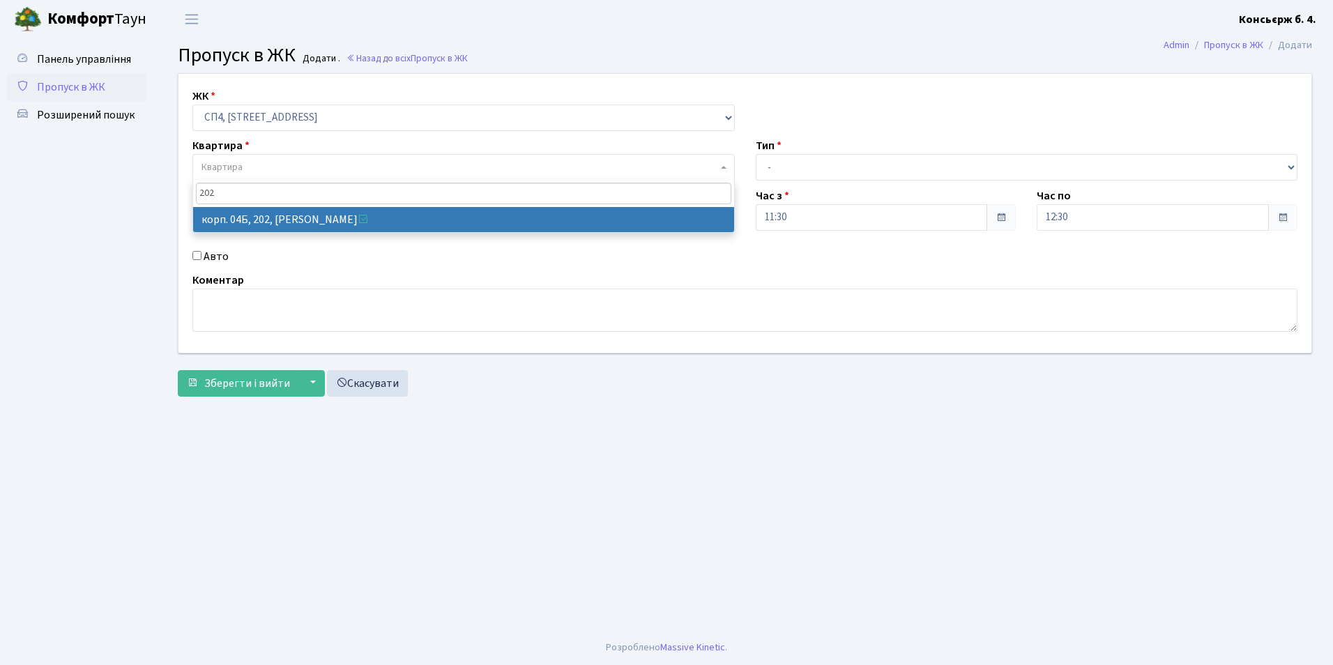 The height and width of the screenshot is (665, 1333). I want to click on span: Розширений пошук, so click(86, 115).